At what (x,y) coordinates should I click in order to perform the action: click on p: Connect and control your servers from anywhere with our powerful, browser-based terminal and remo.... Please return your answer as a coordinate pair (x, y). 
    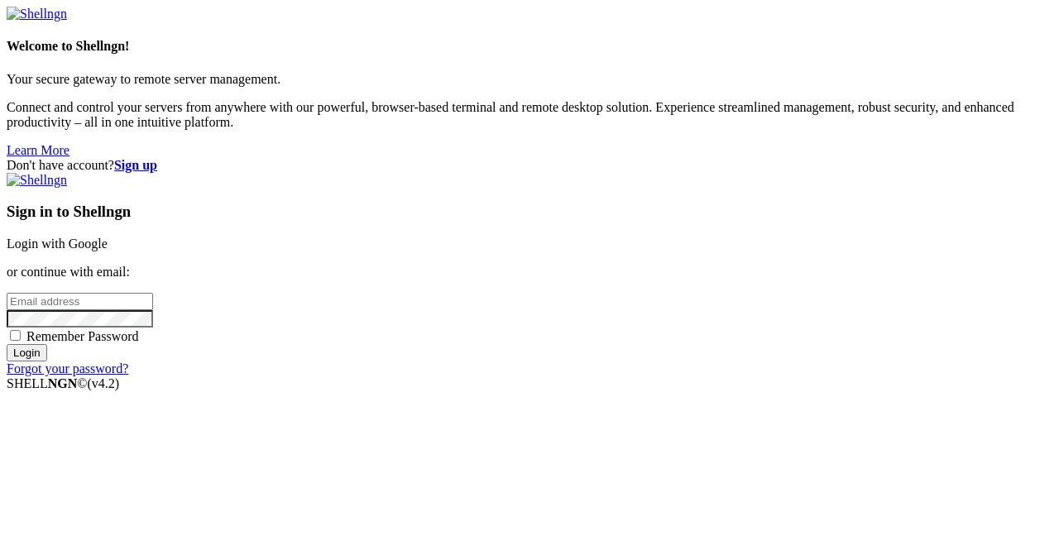
    Looking at the image, I should click on (529, 115).